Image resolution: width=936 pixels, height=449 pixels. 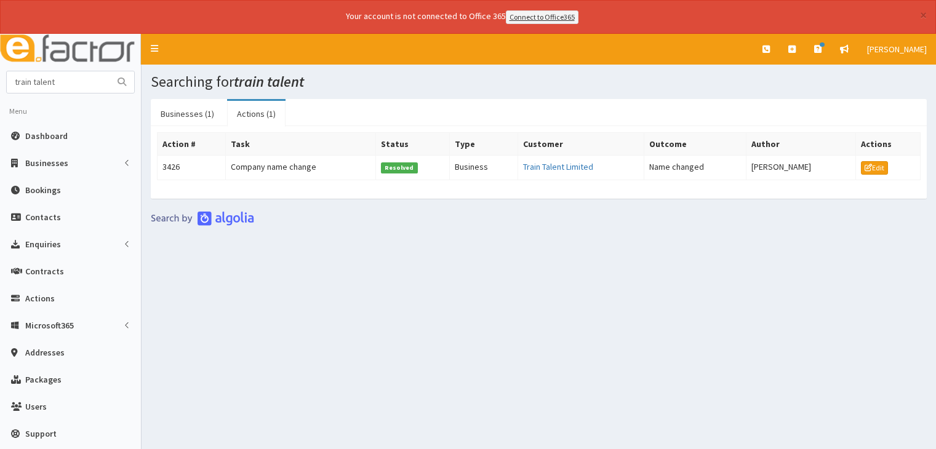 What do you see at coordinates (43, 244) in the screenshot?
I see `span: Enquiries` at bounding box center [43, 244].